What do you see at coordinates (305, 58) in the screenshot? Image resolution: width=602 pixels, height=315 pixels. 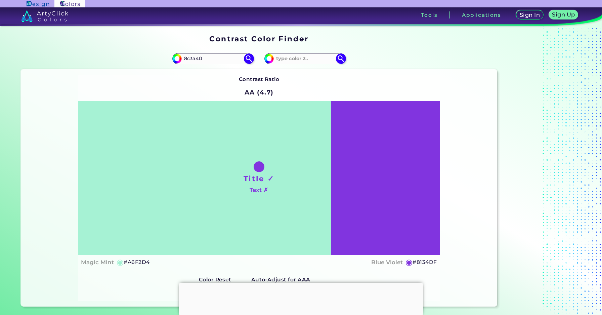 I see `input: type color 2..` at bounding box center [305, 58].